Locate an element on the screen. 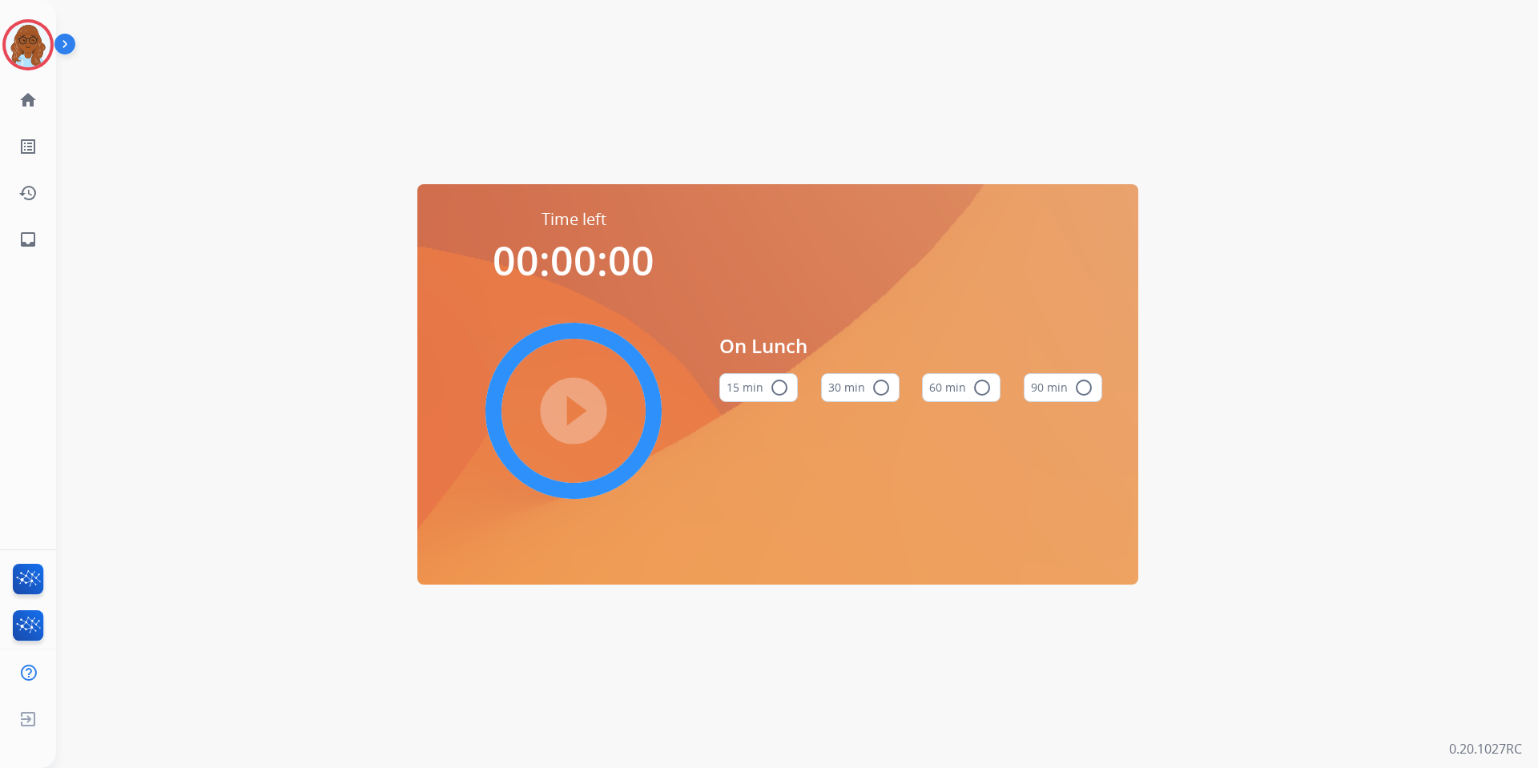  button: 90 min is located at coordinates (1063, 388).